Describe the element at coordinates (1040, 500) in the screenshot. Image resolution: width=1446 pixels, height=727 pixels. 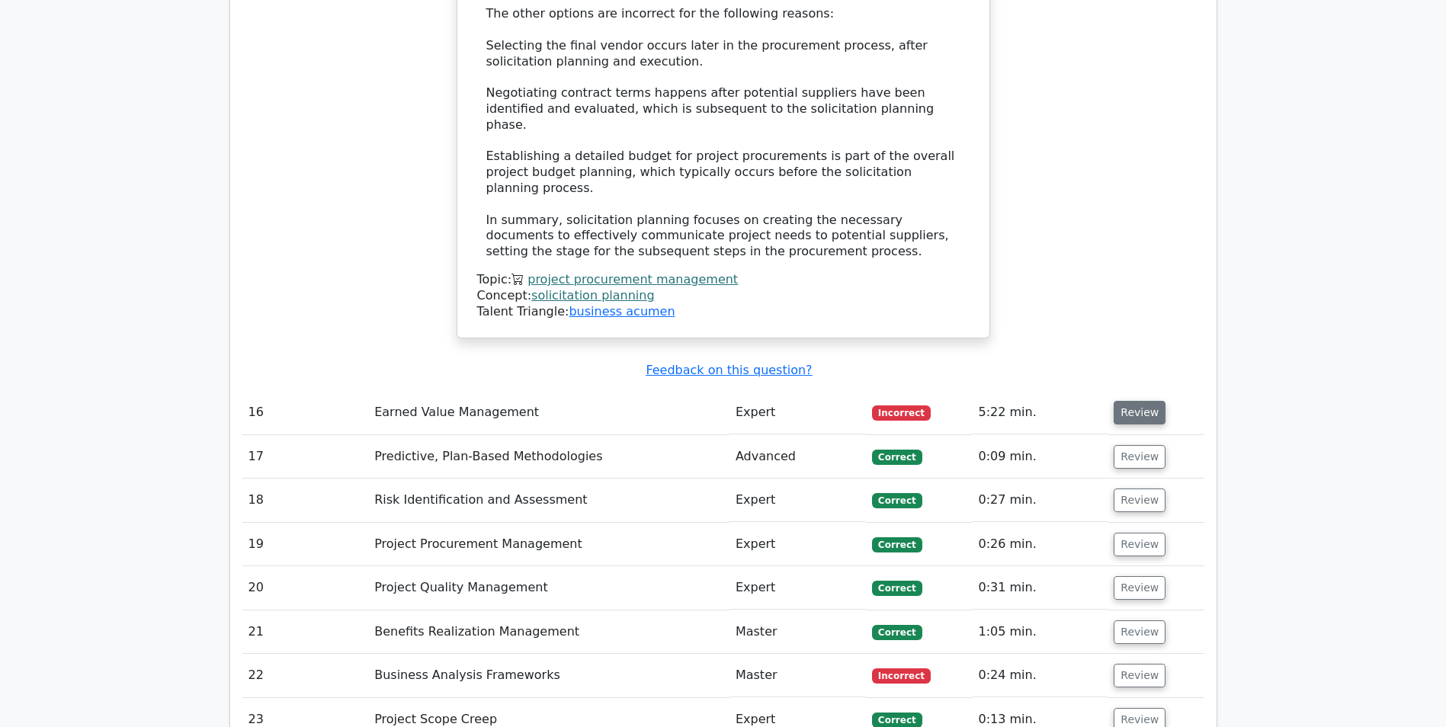
I see `td: 0:27 min.` at that location.